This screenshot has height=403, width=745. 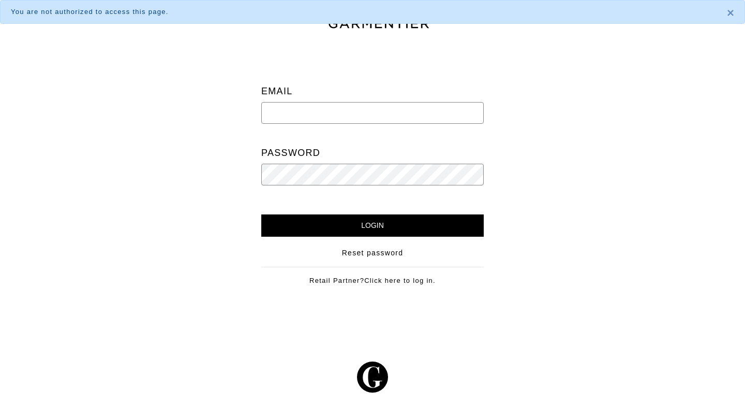 What do you see at coordinates (277, 91) in the screenshot?
I see `label: Email` at bounding box center [277, 91].